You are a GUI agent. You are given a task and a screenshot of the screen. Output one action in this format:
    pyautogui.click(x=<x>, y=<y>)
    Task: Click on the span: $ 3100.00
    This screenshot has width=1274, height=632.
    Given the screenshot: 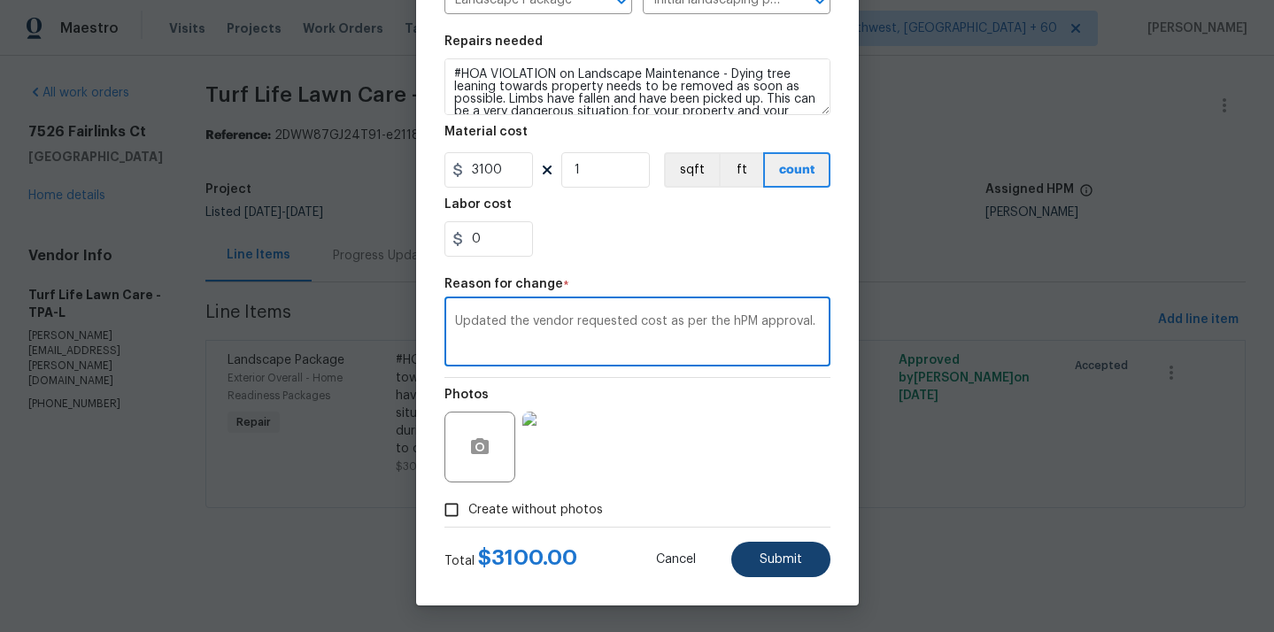 What is the action you would take?
    pyautogui.click(x=528, y=558)
    